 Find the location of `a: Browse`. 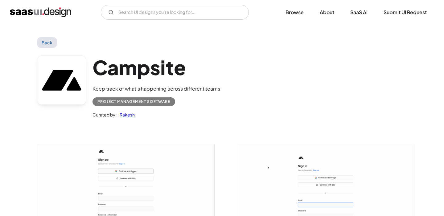

a: Browse is located at coordinates (294, 12).